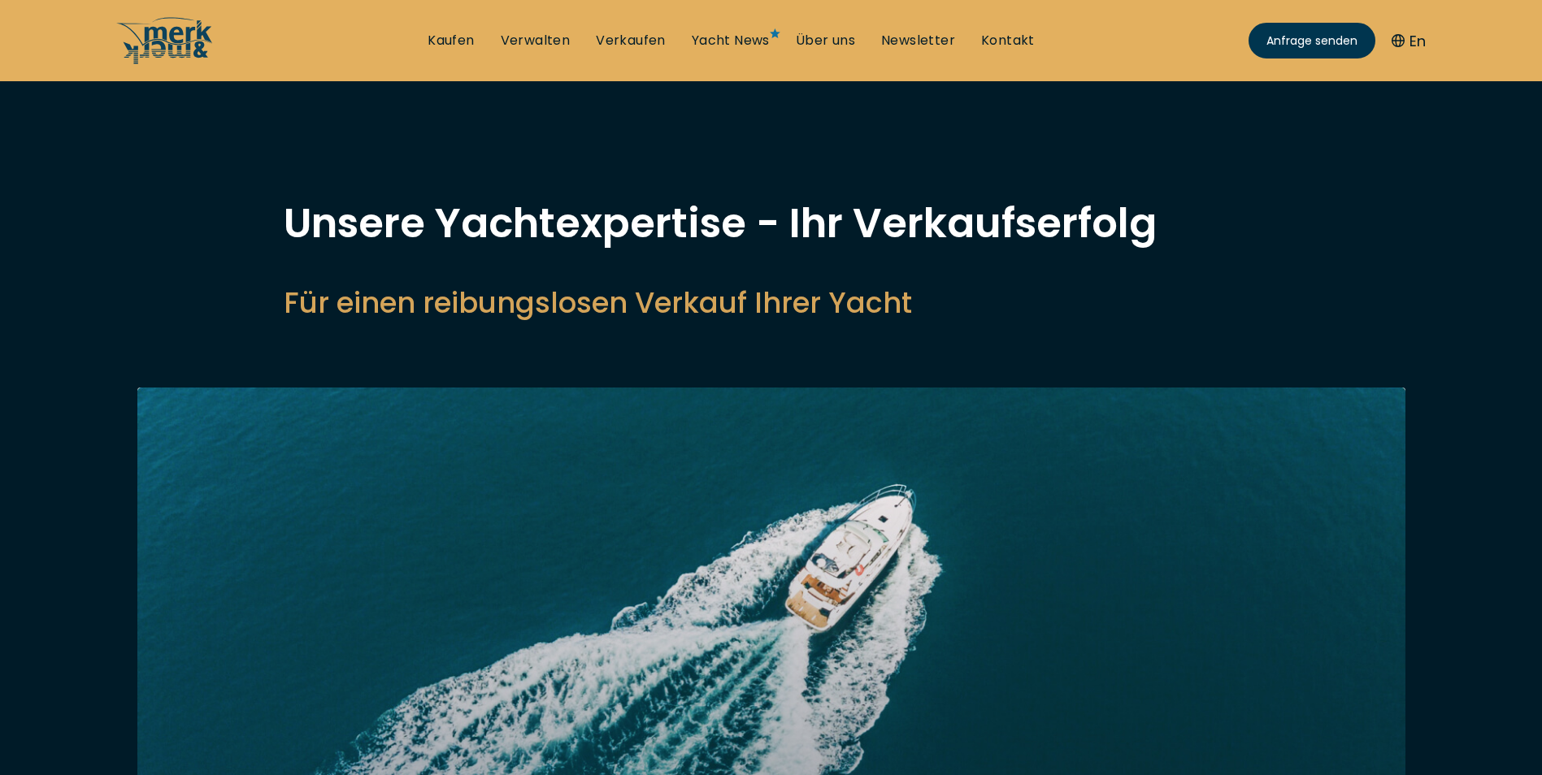  What do you see at coordinates (631, 41) in the screenshot?
I see `a: Verkaufen` at bounding box center [631, 41].